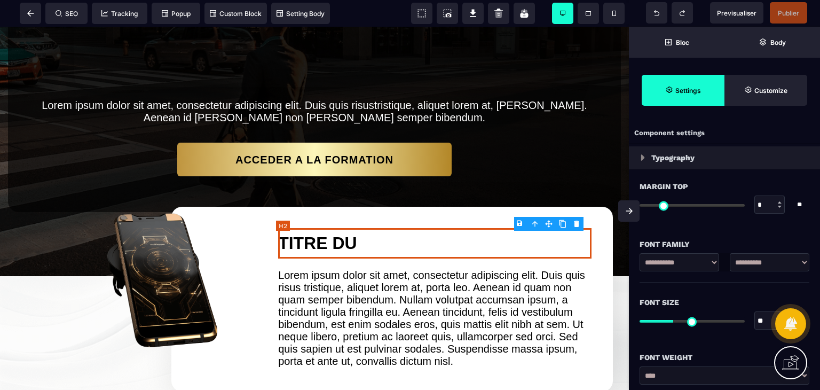 This screenshot has width=820, height=390. Describe the element at coordinates (301, 13) in the screenshot. I see `span: Setting Body` at that location.